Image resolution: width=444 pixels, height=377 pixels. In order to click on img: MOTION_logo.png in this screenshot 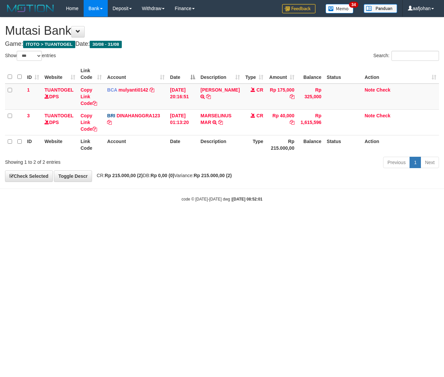, I will do `click(30, 8)`.